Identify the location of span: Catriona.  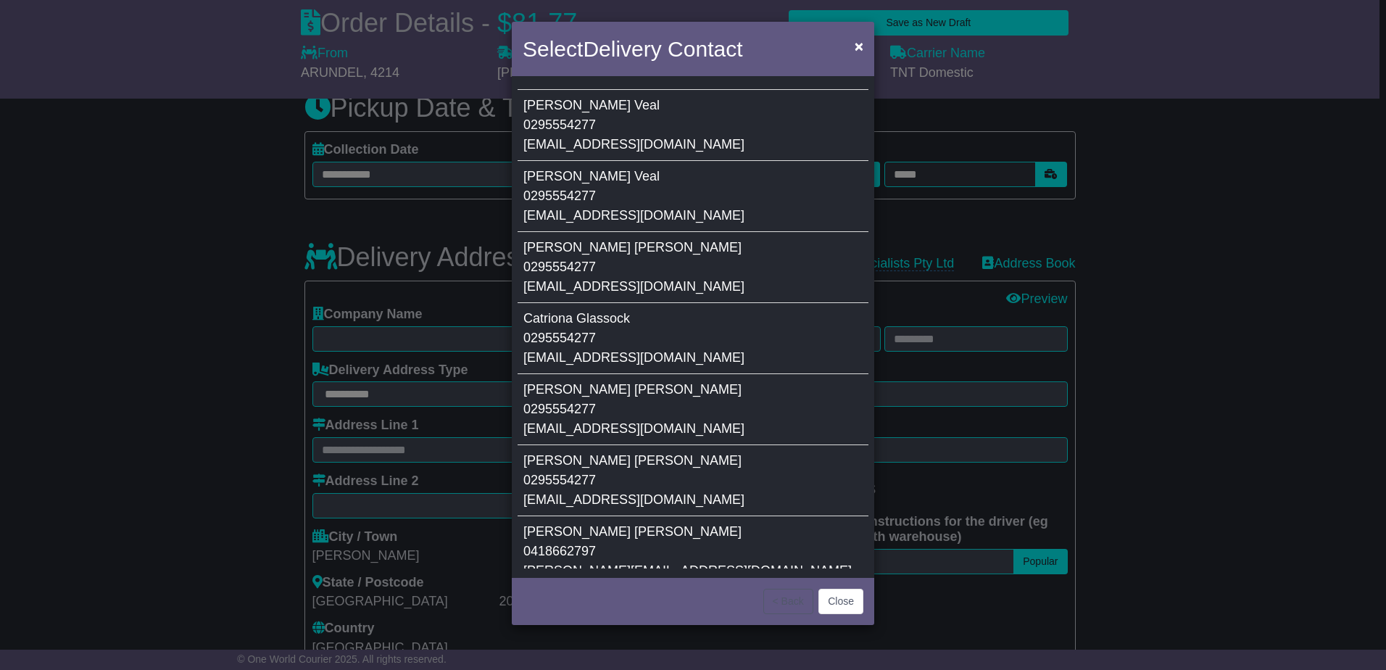
(548, 318).